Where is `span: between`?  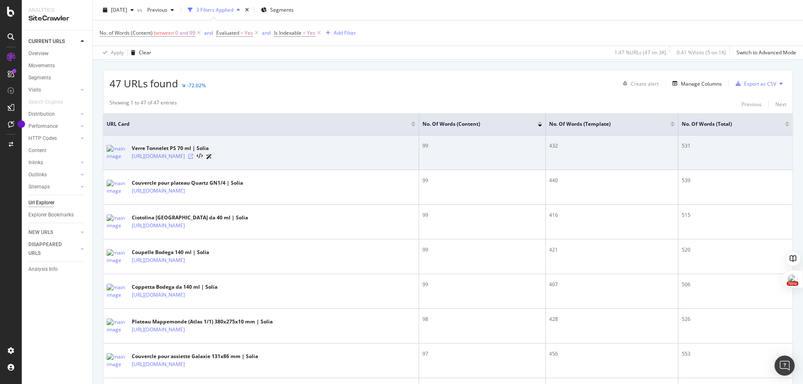 span: between is located at coordinates (164, 33).